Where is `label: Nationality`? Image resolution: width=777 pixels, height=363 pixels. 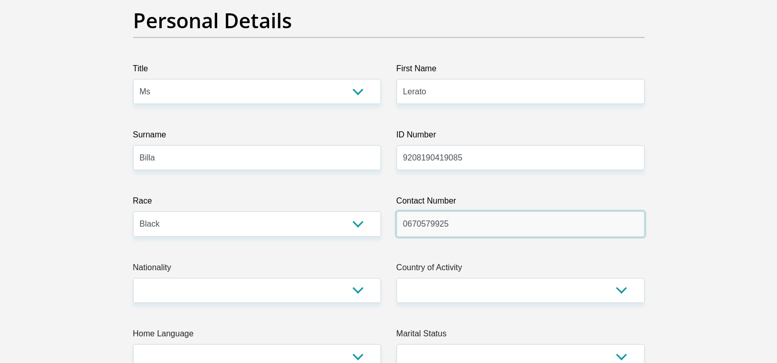
label: Nationality is located at coordinates (257, 270).